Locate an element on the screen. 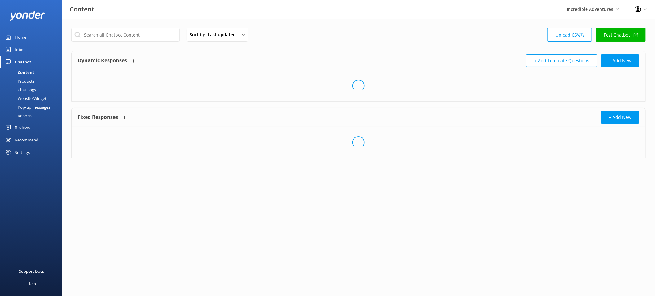 The width and height of the screenshot is (655, 296). a: Website Widget is located at coordinates (33, 99).